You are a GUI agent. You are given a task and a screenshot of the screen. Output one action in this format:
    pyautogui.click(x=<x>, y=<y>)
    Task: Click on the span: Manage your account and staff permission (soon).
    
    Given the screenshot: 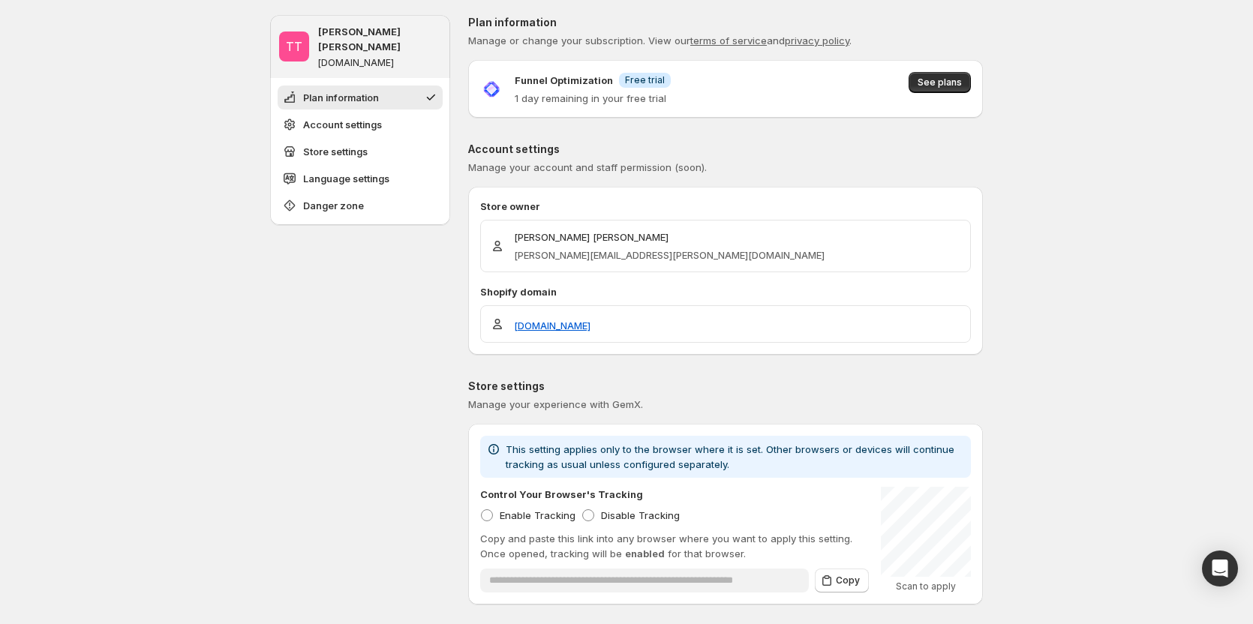 What is the action you would take?
    pyautogui.click(x=588, y=167)
    